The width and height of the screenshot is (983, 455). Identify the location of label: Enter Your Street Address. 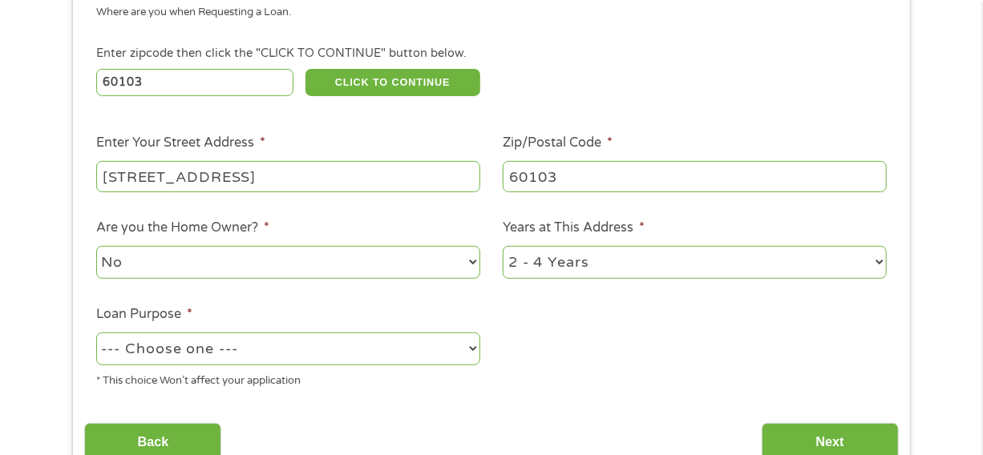
(180, 143).